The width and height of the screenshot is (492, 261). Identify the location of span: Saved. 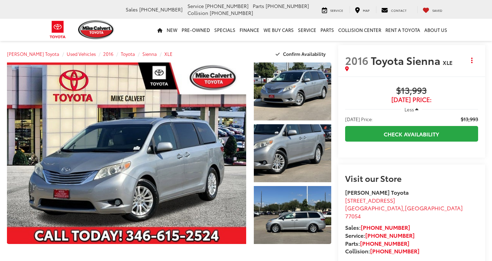
(437, 10).